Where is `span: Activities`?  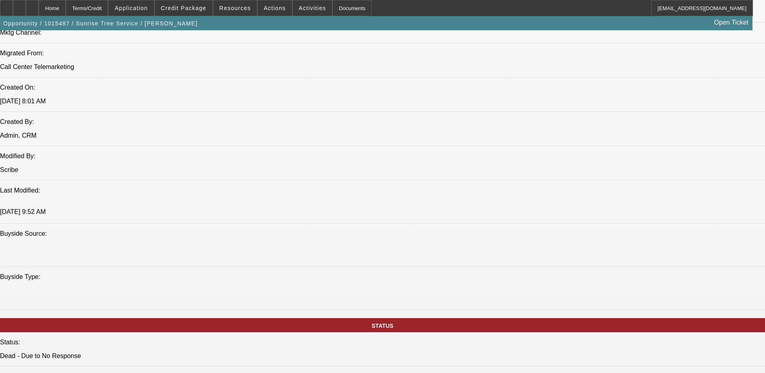 span: Activities is located at coordinates (312, 8).